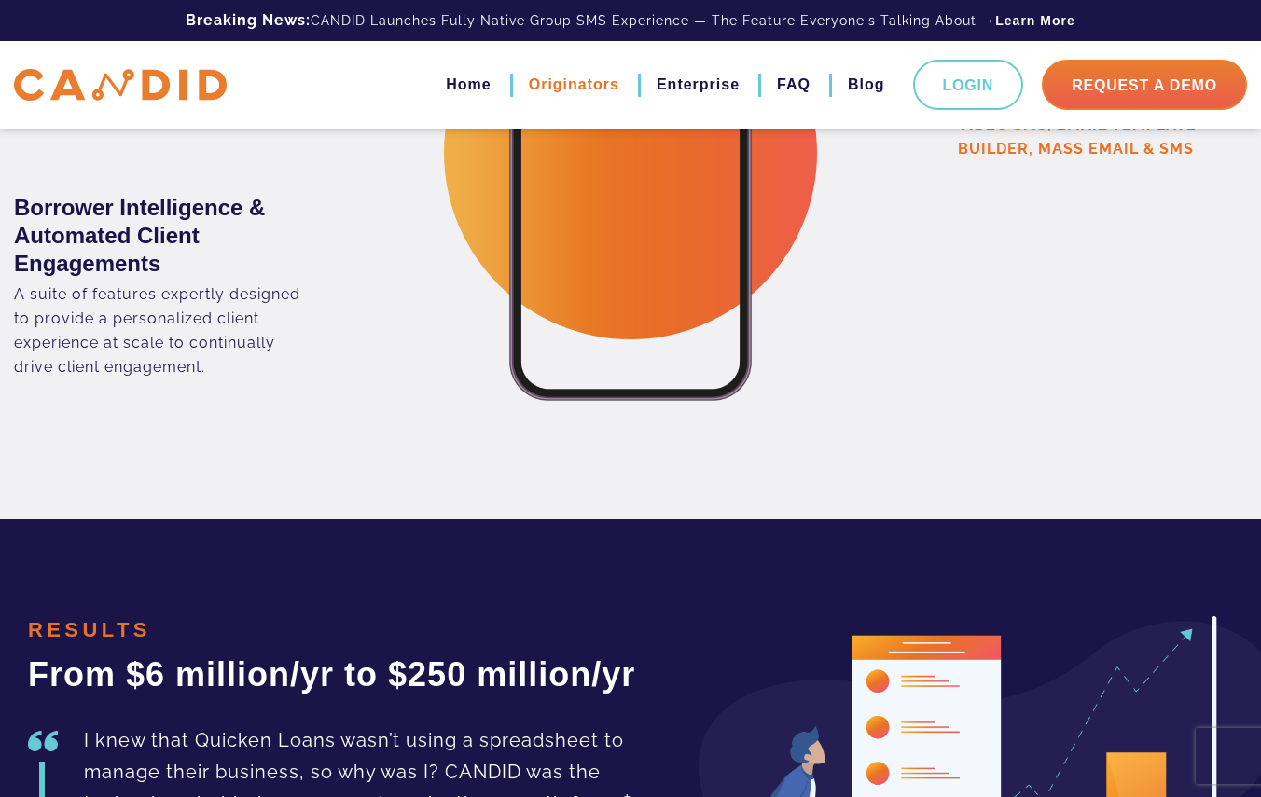 The height and width of the screenshot is (797, 1261). What do you see at coordinates (793, 85) in the screenshot?
I see `a: FAQ` at bounding box center [793, 85].